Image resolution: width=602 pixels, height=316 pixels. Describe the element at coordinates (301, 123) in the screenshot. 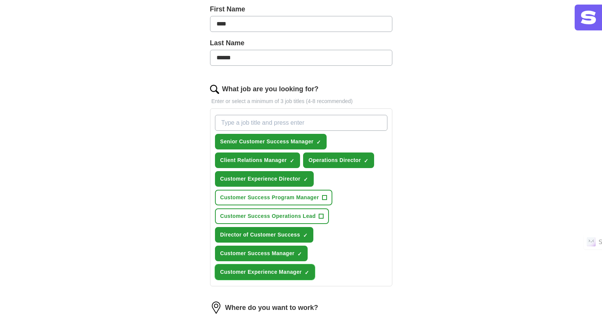

I see `input: Type a job title and press enter` at that location.